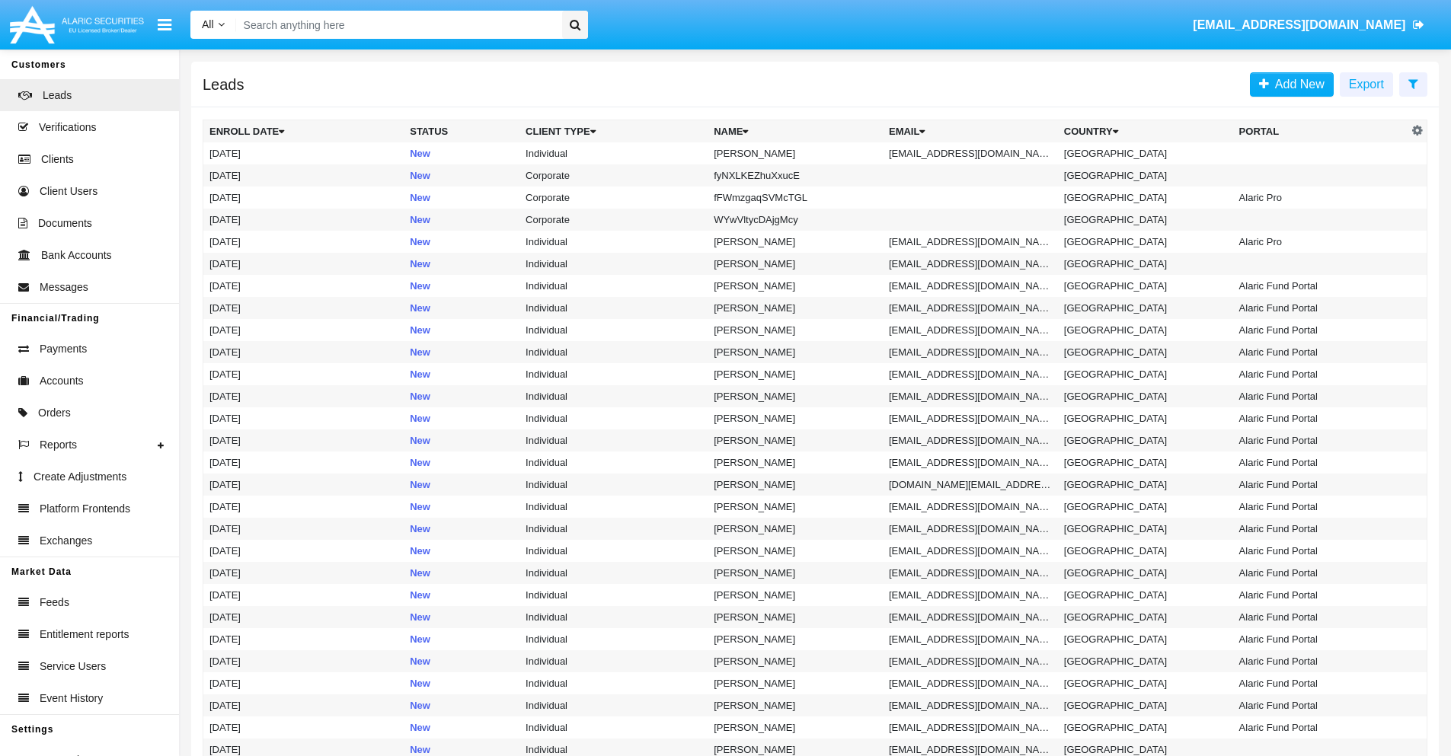 The width and height of the screenshot is (1451, 756). What do you see at coordinates (66, 541) in the screenshot?
I see `span: Exchanges` at bounding box center [66, 541].